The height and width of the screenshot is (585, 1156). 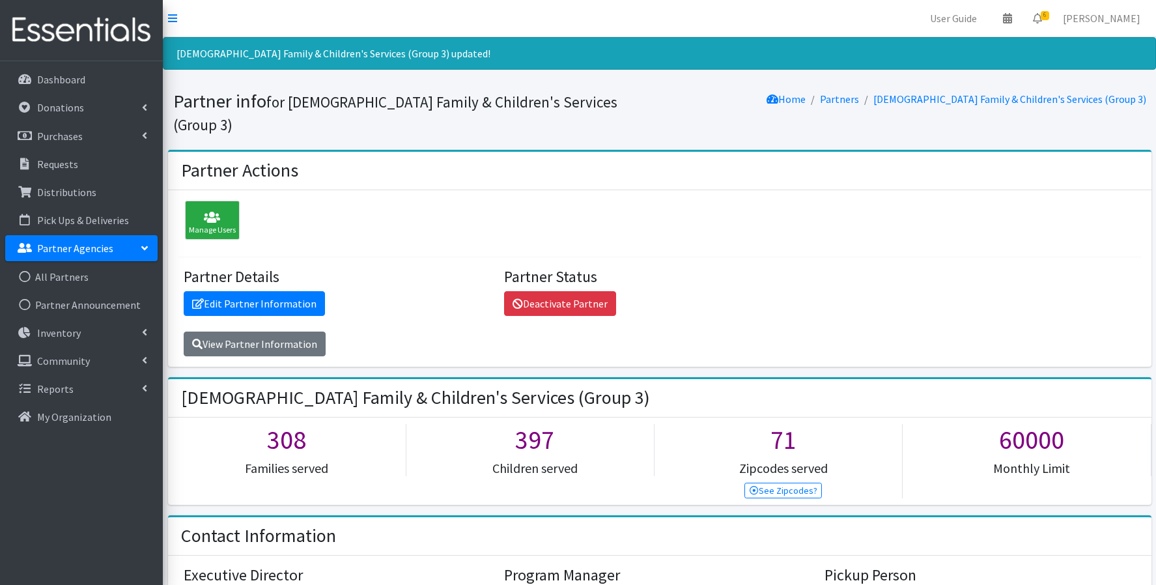 I want to click on a: My Organization, so click(x=81, y=417).